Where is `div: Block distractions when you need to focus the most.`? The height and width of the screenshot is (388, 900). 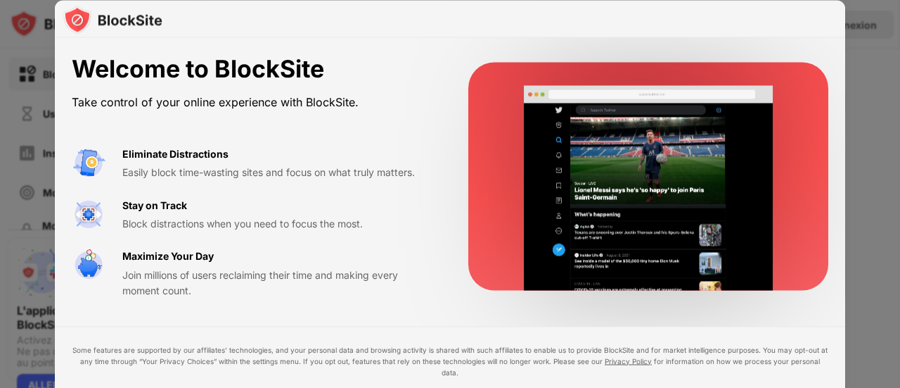 div: Block distractions when you need to focus the most. is located at coordinates (278, 223).